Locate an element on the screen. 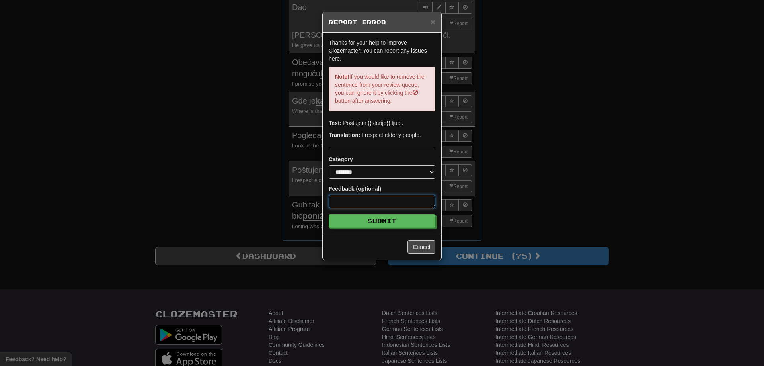 This screenshot has height=366, width=764. button: Cancel is located at coordinates (421, 247).